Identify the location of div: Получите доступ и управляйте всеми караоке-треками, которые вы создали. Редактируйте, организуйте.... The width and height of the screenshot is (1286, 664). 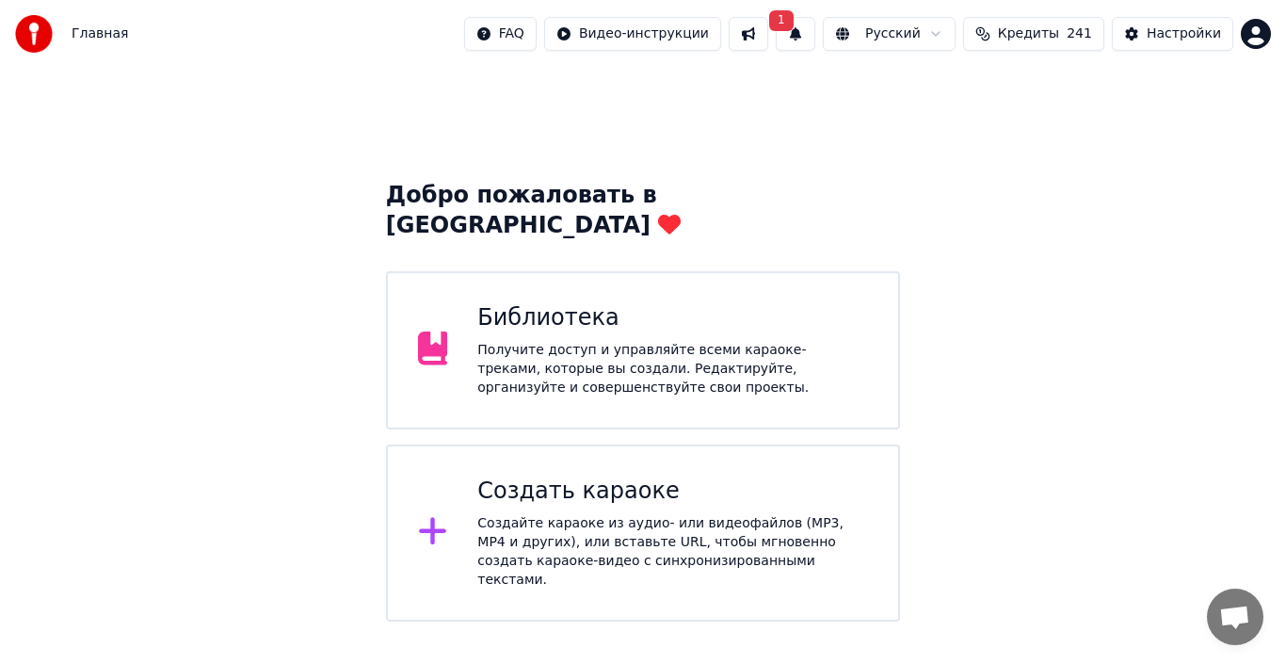
(672, 369).